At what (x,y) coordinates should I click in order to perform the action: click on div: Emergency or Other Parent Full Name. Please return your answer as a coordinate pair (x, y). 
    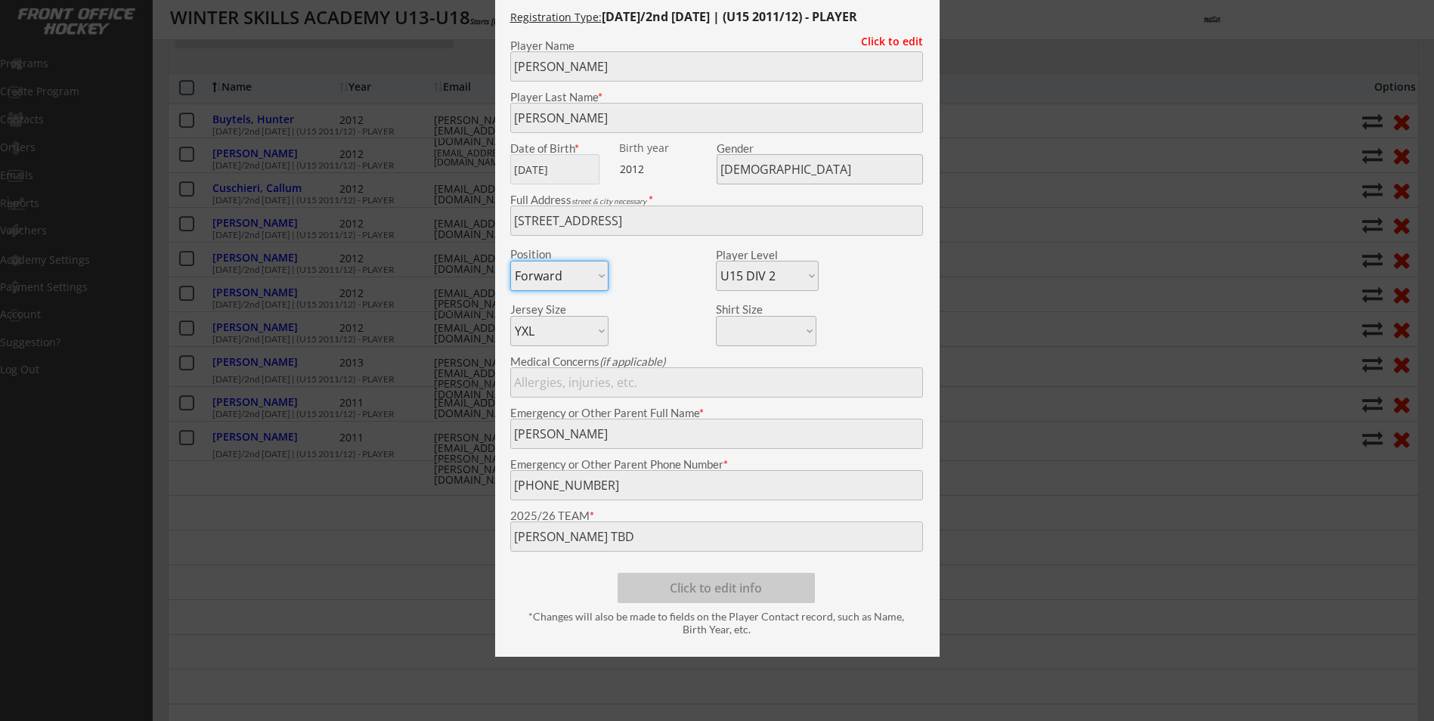
    Looking at the image, I should click on (717, 413).